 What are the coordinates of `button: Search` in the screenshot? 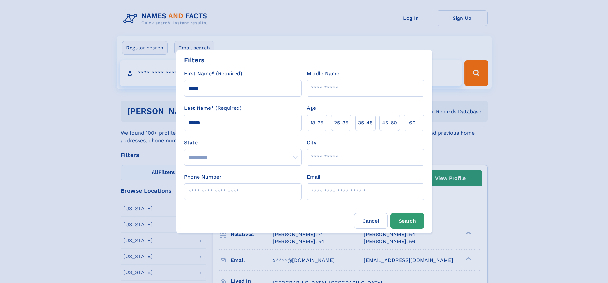 It's located at (407, 221).